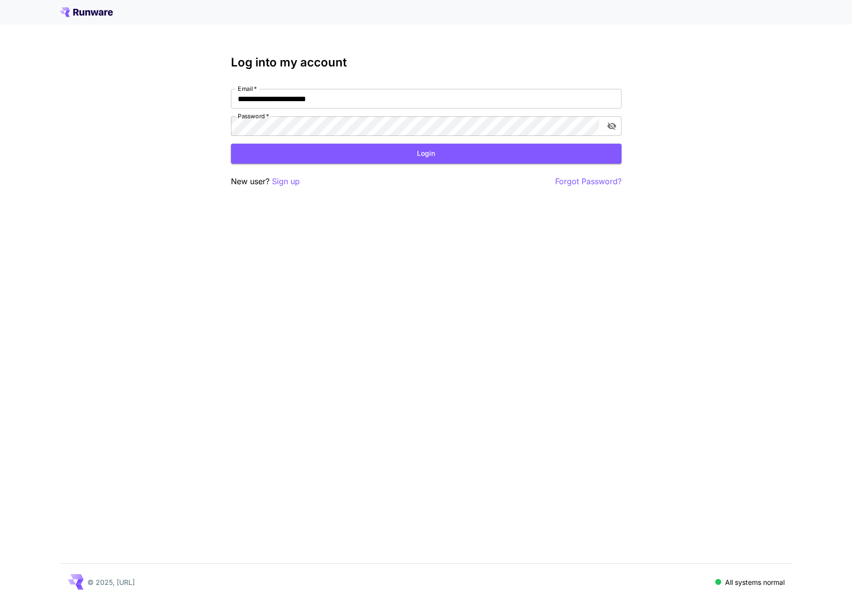 The width and height of the screenshot is (852, 600). What do you see at coordinates (286, 181) in the screenshot?
I see `p: Sign up` at bounding box center [286, 181].